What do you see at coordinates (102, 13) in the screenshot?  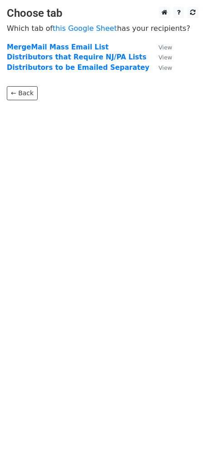 I see `h3: Choose tab` at bounding box center [102, 13].